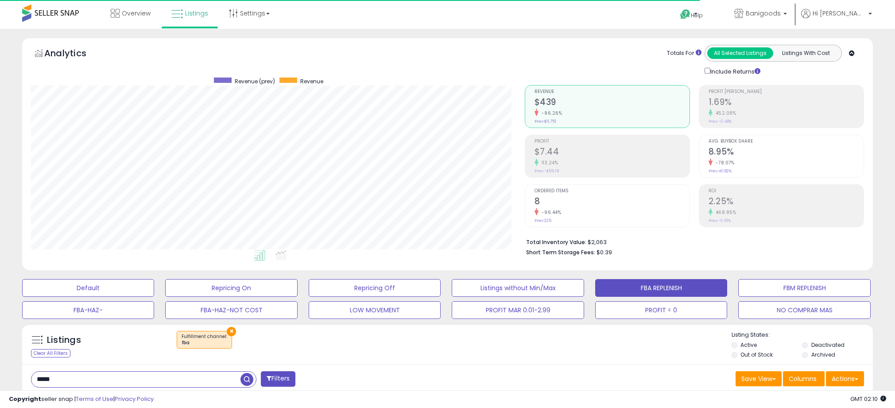 The image size is (895, 408). I want to click on span: Profit, so click(612, 141).